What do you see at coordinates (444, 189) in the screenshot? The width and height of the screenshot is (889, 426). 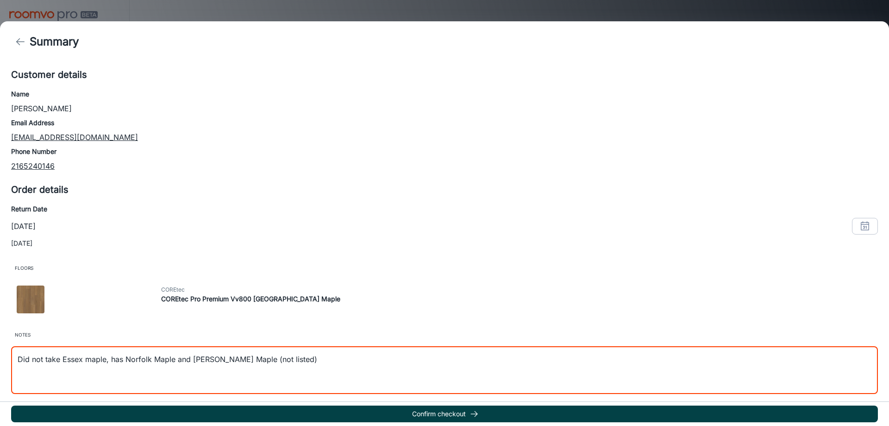 I see `h5: Order details` at bounding box center [444, 189].